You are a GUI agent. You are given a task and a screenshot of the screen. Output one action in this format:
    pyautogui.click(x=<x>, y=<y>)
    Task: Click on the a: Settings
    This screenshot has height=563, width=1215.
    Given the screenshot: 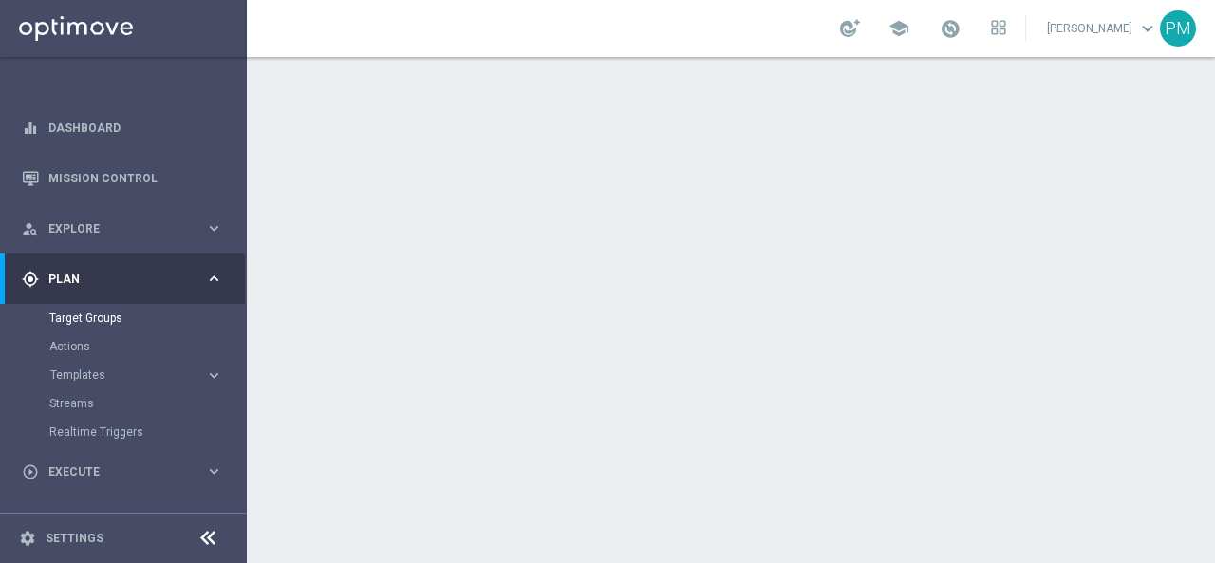 What is the action you would take?
    pyautogui.click(x=74, y=538)
    